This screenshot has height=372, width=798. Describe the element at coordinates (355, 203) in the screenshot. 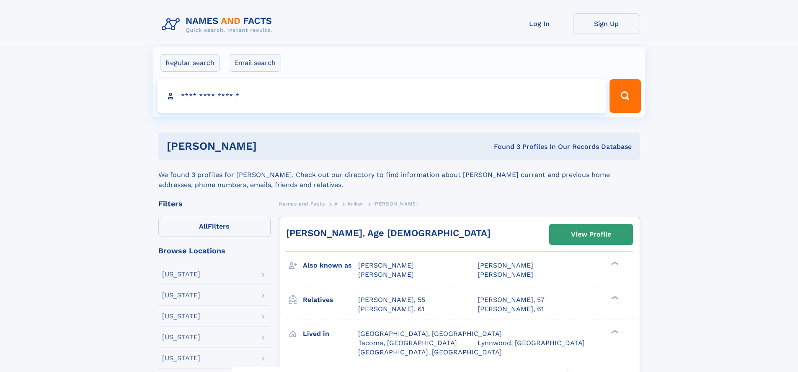

I see `a: Ariker` at that location.